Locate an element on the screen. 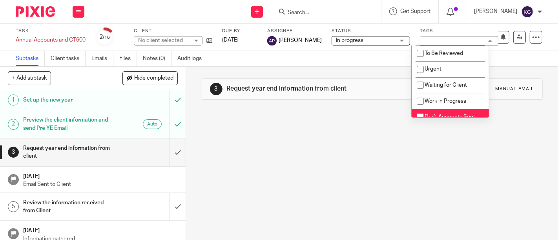  div: 1 is located at coordinates (13, 100).